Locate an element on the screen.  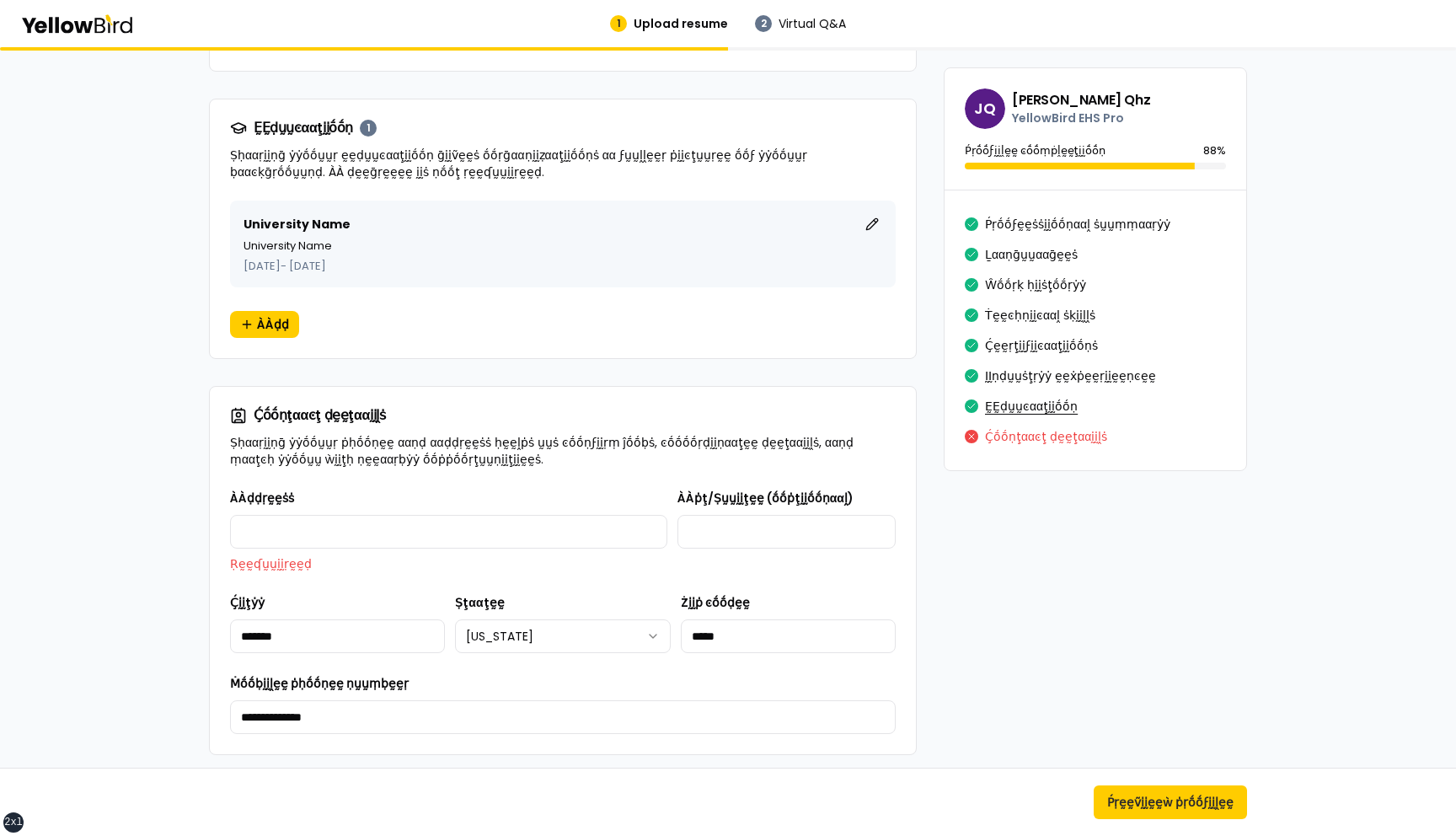
label: Żḭḭṗ ͼṓṓḍḛḛ is located at coordinates (715, 602).